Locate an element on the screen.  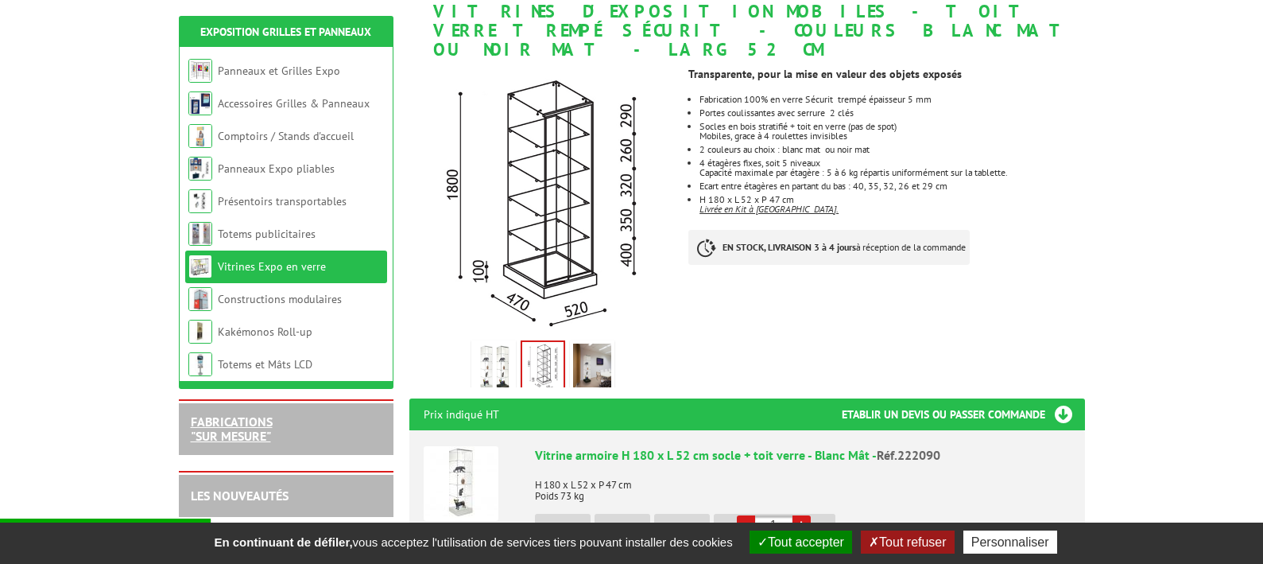
img: 222090_222091_vitrines_exposition_mobiles_verre_situation.jpg is located at coordinates (592, 368).